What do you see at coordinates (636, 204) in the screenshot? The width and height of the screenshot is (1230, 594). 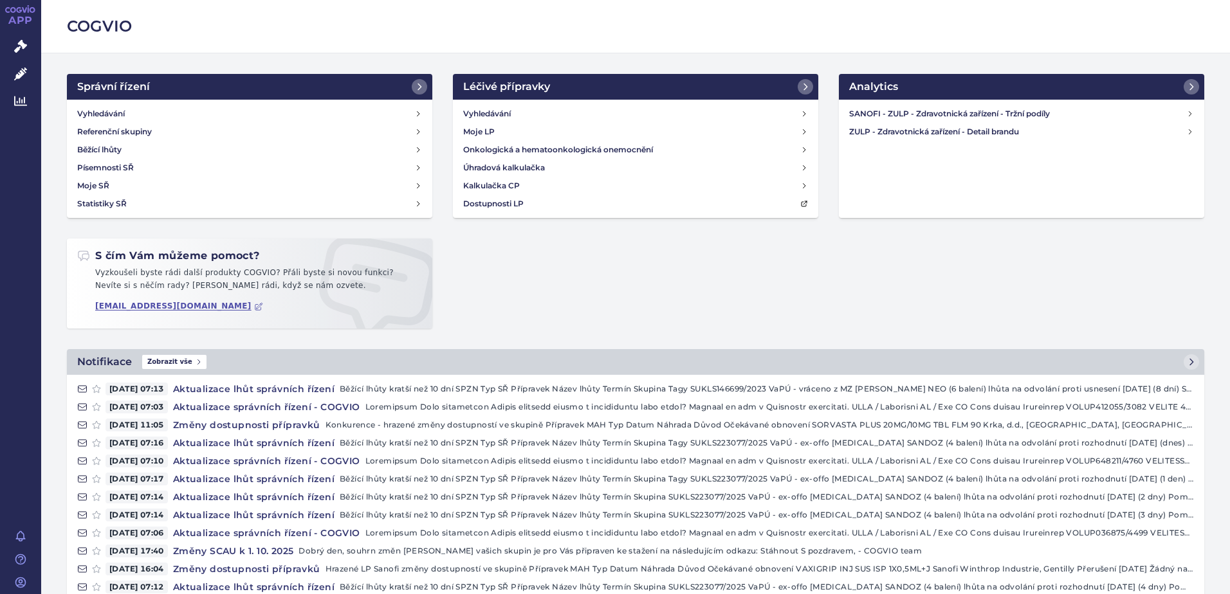 I see `a: Dostupnosti LP` at bounding box center [636, 204].